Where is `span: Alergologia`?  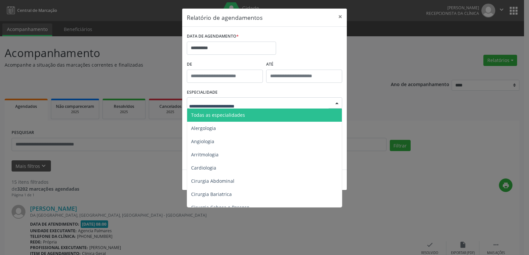
span: Alergologia is located at coordinates (203, 128).